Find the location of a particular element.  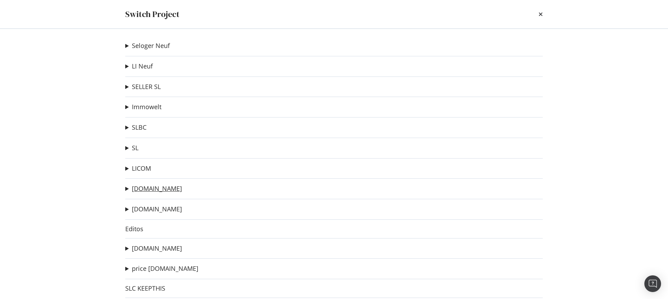

summary: LI Neuf is located at coordinates (139, 66).